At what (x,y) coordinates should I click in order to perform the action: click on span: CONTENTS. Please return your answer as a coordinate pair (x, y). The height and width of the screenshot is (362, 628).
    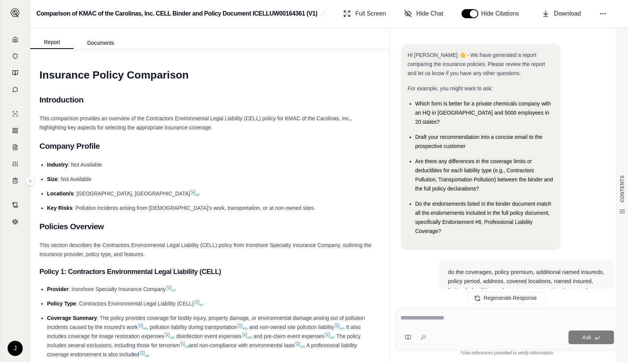
    Looking at the image, I should click on (623, 189).